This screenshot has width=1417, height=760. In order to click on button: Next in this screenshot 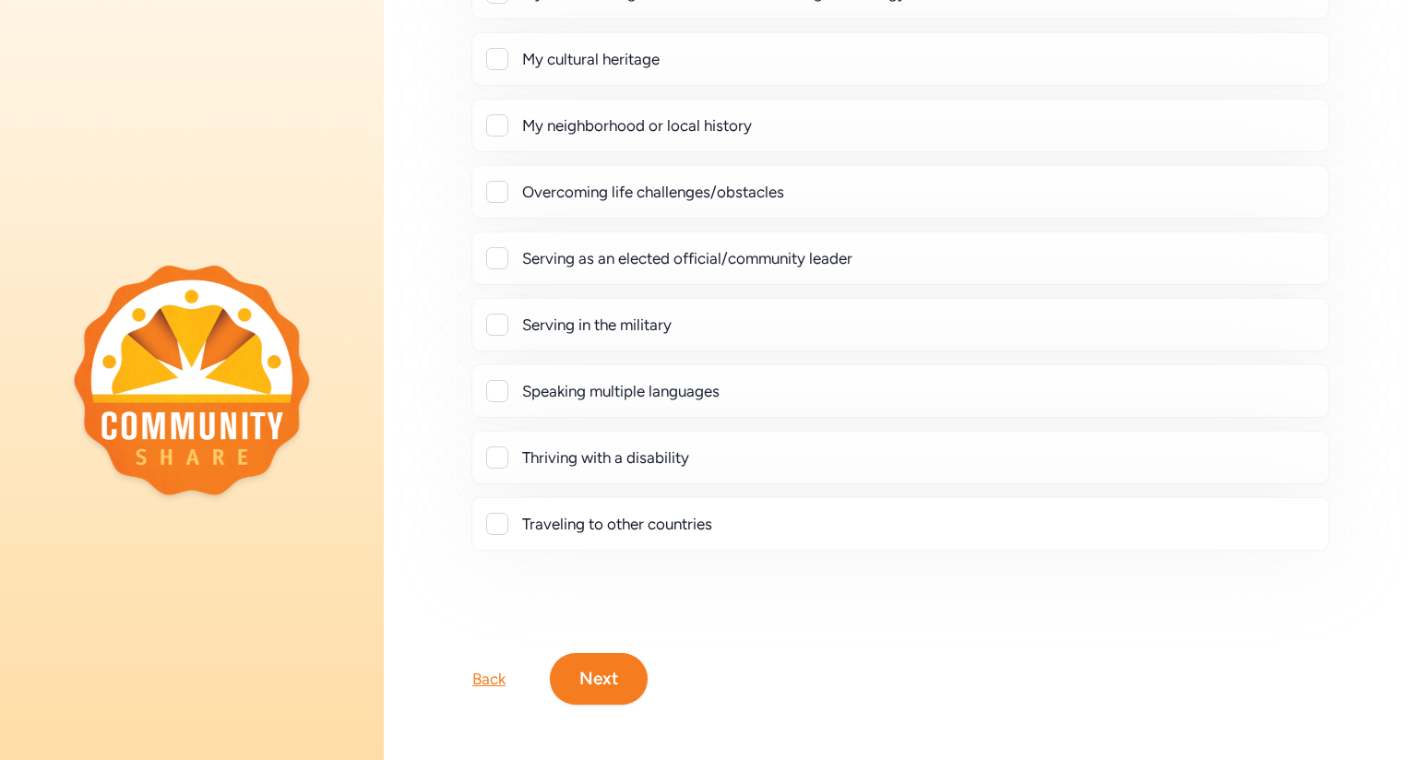, I will do `click(599, 679)`.